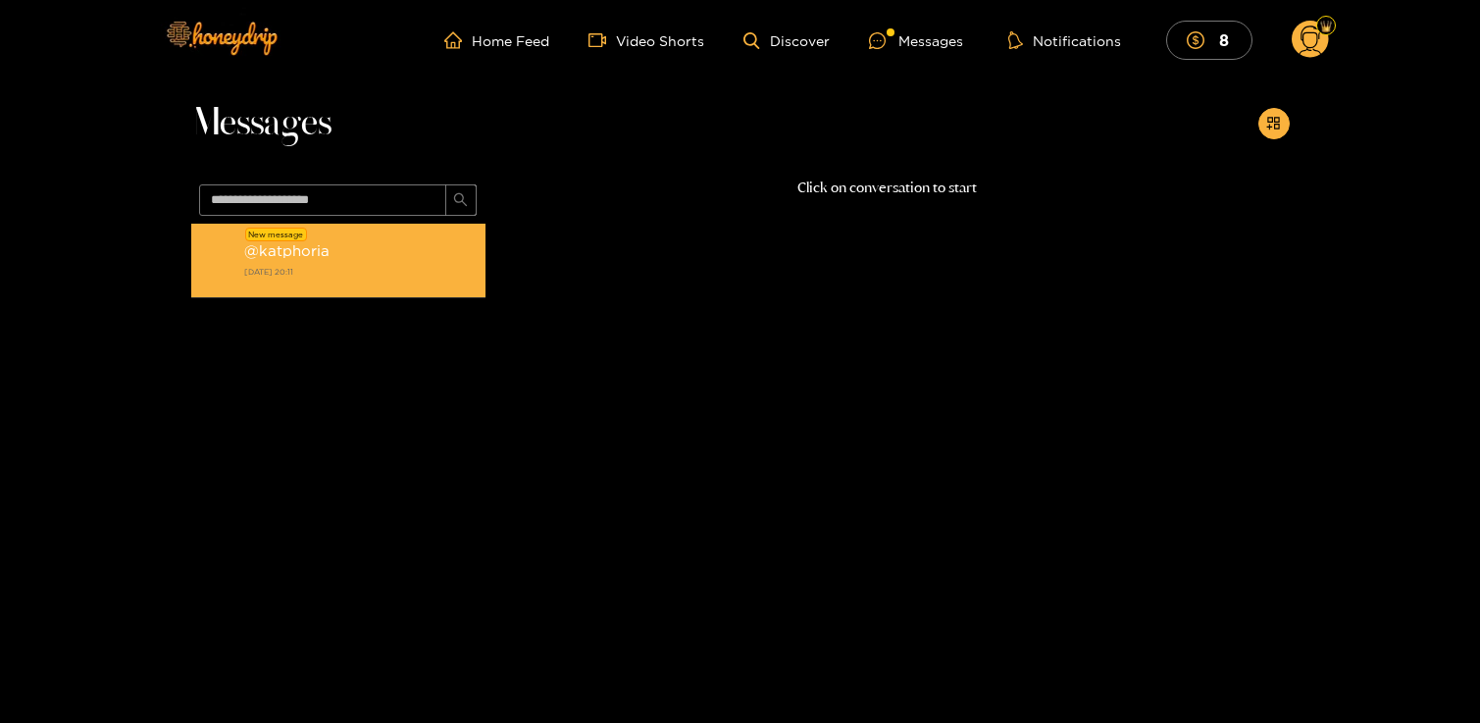 The image size is (1480, 723). What do you see at coordinates (1326, 26) in the screenshot?
I see `img: Fan Level` at bounding box center [1326, 26].